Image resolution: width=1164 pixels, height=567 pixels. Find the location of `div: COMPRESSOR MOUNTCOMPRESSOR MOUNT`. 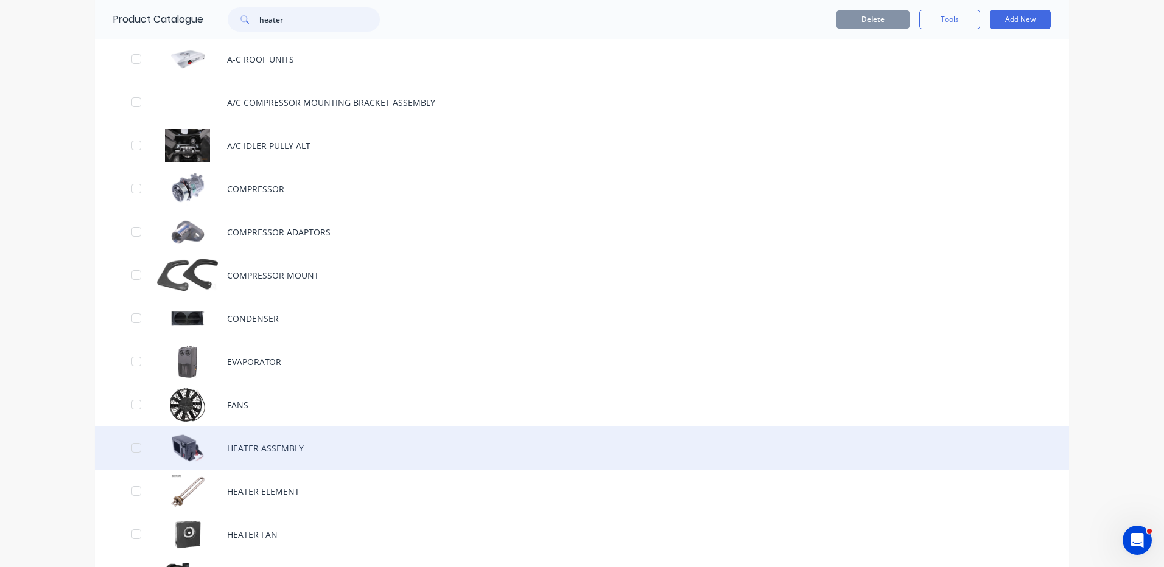

div: COMPRESSOR MOUNTCOMPRESSOR MOUNT is located at coordinates (582, 275).